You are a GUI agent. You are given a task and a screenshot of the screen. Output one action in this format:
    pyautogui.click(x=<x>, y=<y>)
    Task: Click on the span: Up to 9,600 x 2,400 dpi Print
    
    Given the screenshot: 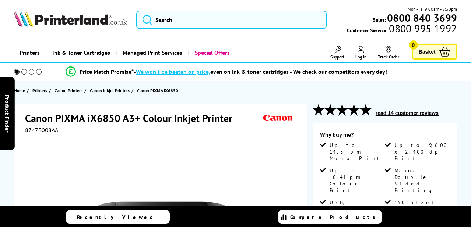 What is the action you would take?
    pyautogui.click(x=421, y=152)
    